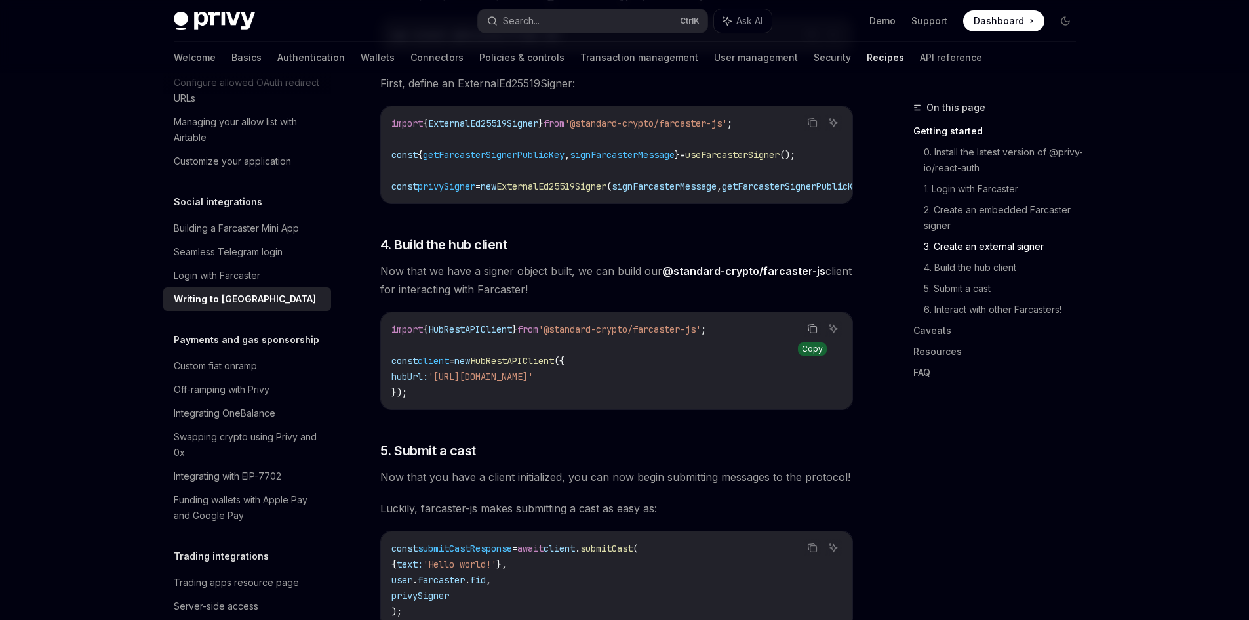 The image size is (1249, 620). Describe the element at coordinates (951, 58) in the screenshot. I see `a: API reference` at that location.